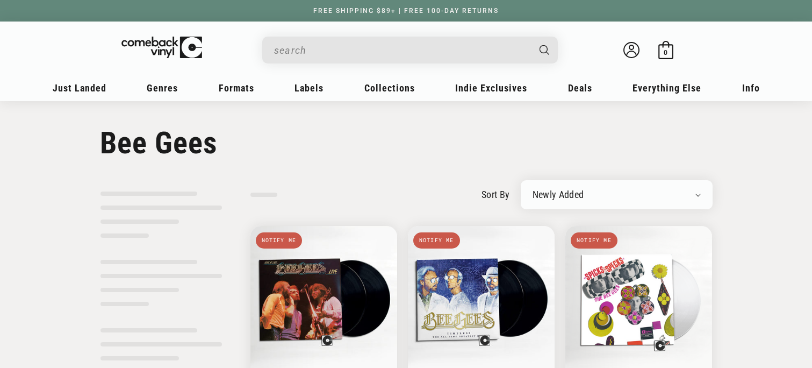 Image resolution: width=812 pixels, height=368 pixels. I want to click on span: Deals, so click(580, 88).